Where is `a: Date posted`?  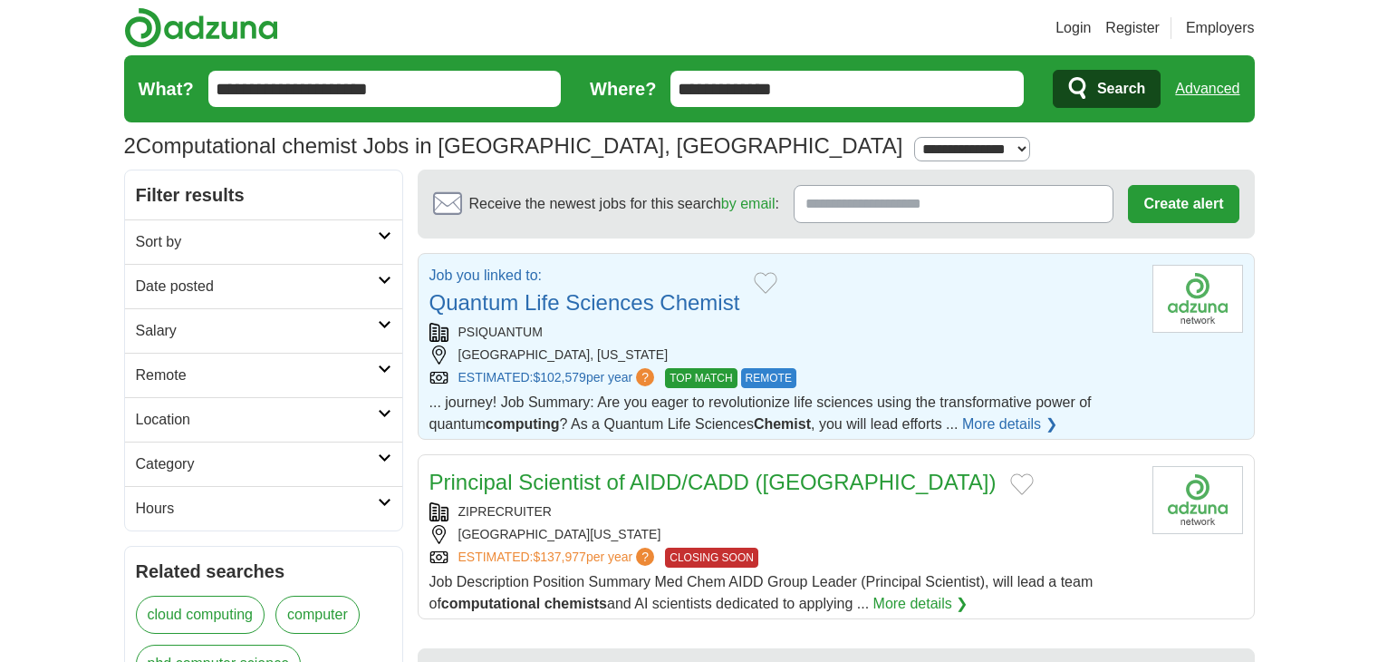
a: Date posted is located at coordinates (264, 285).